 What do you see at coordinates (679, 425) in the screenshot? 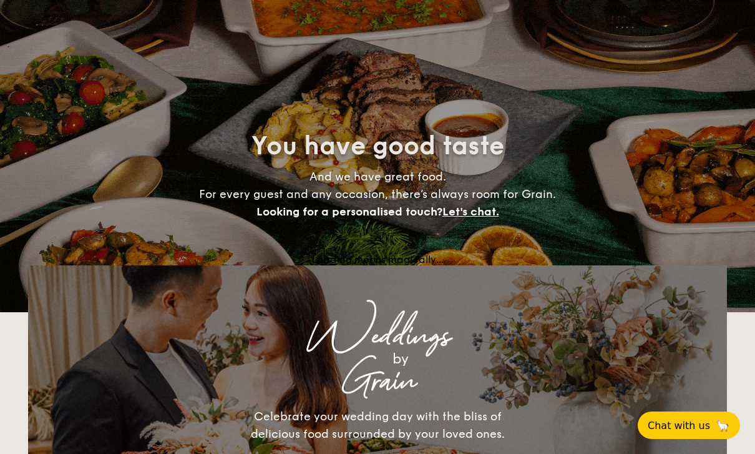
I see `span: Chat with us` at bounding box center [679, 425].